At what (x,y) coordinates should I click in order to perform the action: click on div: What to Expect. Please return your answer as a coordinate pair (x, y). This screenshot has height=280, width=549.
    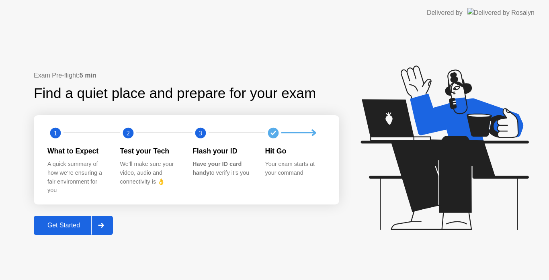
    Looking at the image, I should click on (77, 151).